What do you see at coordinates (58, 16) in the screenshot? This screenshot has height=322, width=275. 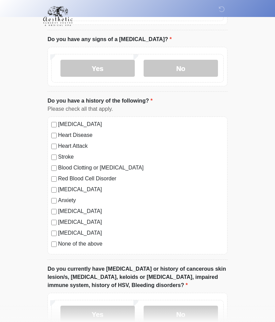 I see `img: Aesthetic Surgery Centre, PLLC Logo` at bounding box center [58, 16].